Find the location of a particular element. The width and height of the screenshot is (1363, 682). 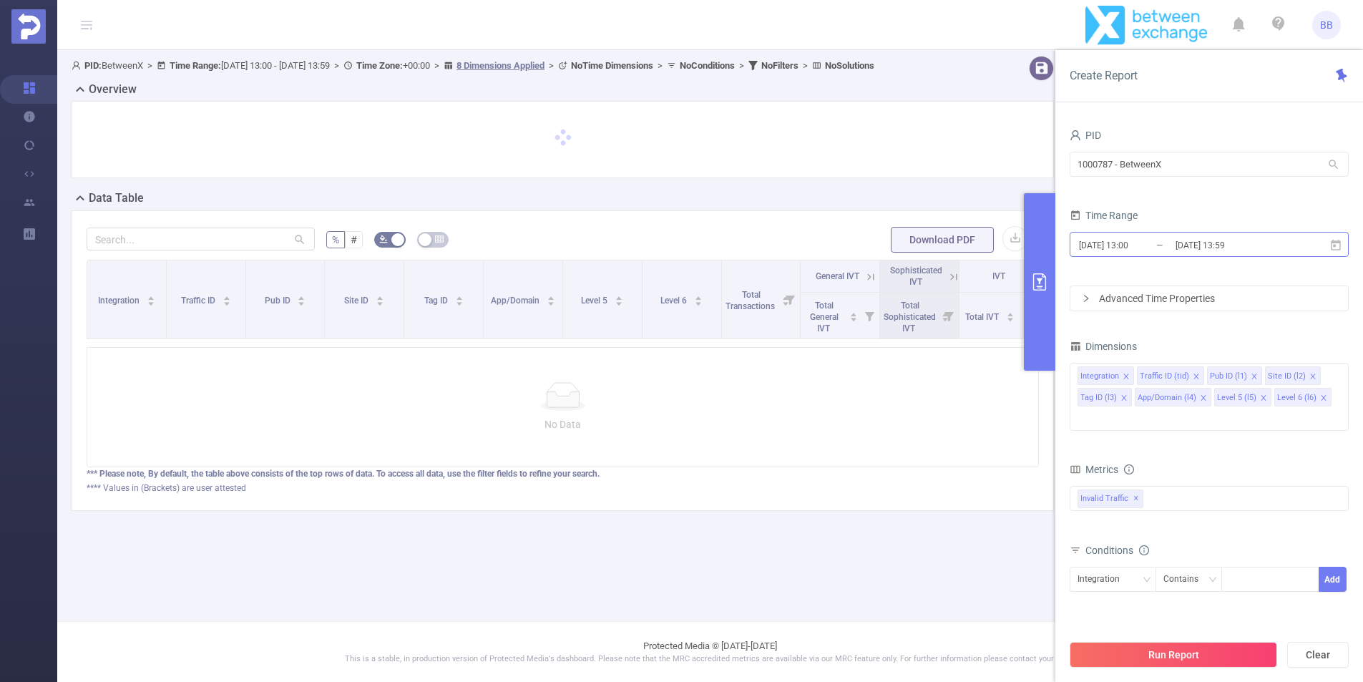

p: No Data is located at coordinates (562, 424).